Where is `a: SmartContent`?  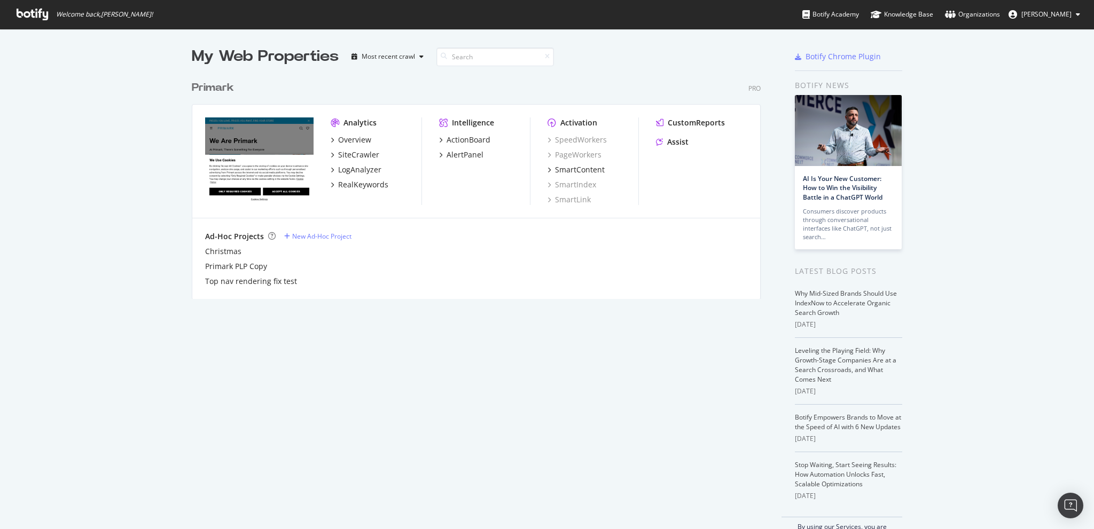
a: SmartContent is located at coordinates (576, 170).